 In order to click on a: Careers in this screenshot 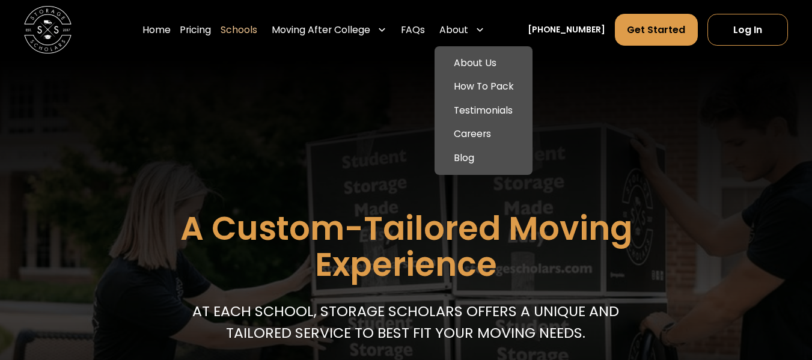, I will do `click(483, 135)`.